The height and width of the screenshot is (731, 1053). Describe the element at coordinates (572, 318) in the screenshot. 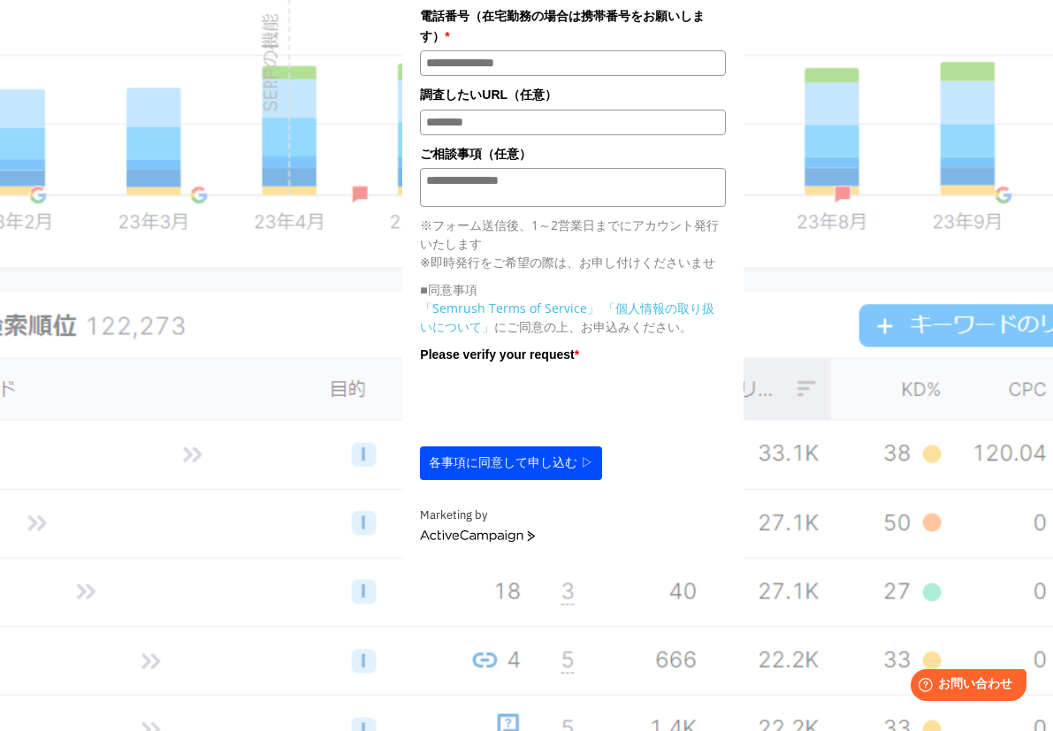

I see `p: にご同意の上、お申込みください。` at that location.